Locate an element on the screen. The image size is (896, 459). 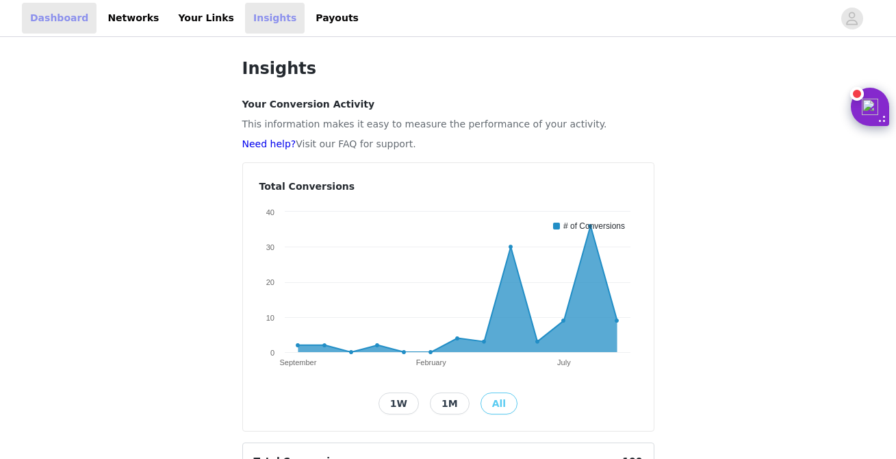
h1: Insights is located at coordinates (448, 68).